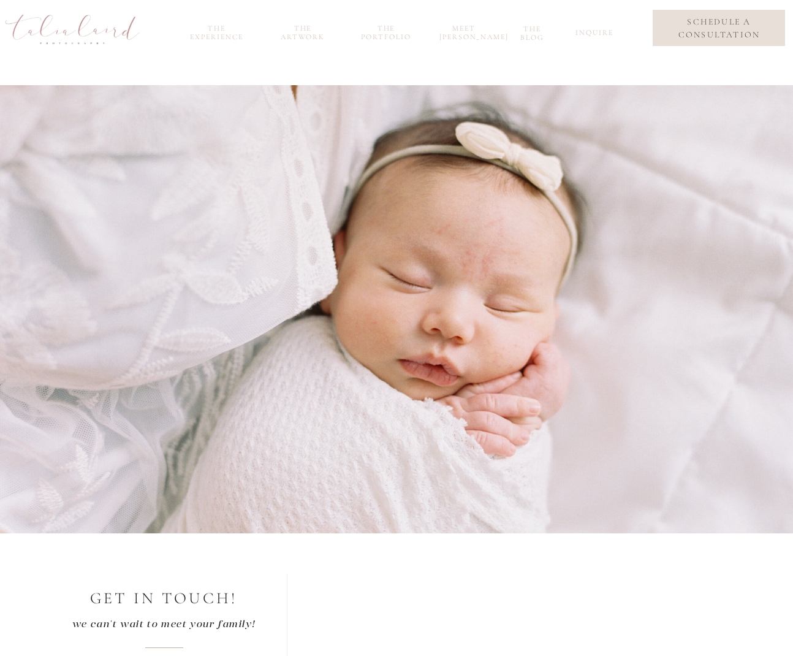  I want to click on nav: the portfolio, so click(386, 31).